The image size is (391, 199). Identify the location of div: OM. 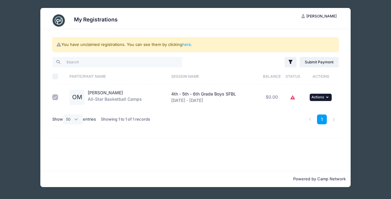
(77, 97).